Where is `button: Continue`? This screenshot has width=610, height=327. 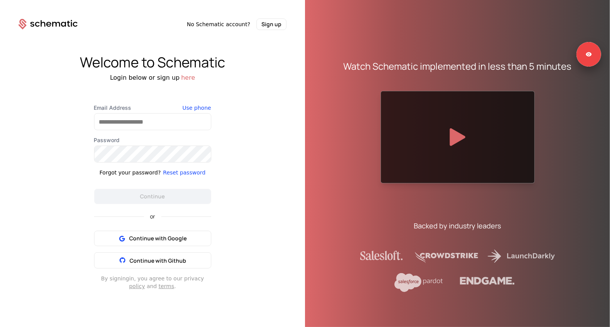 button: Continue is located at coordinates (153, 197).